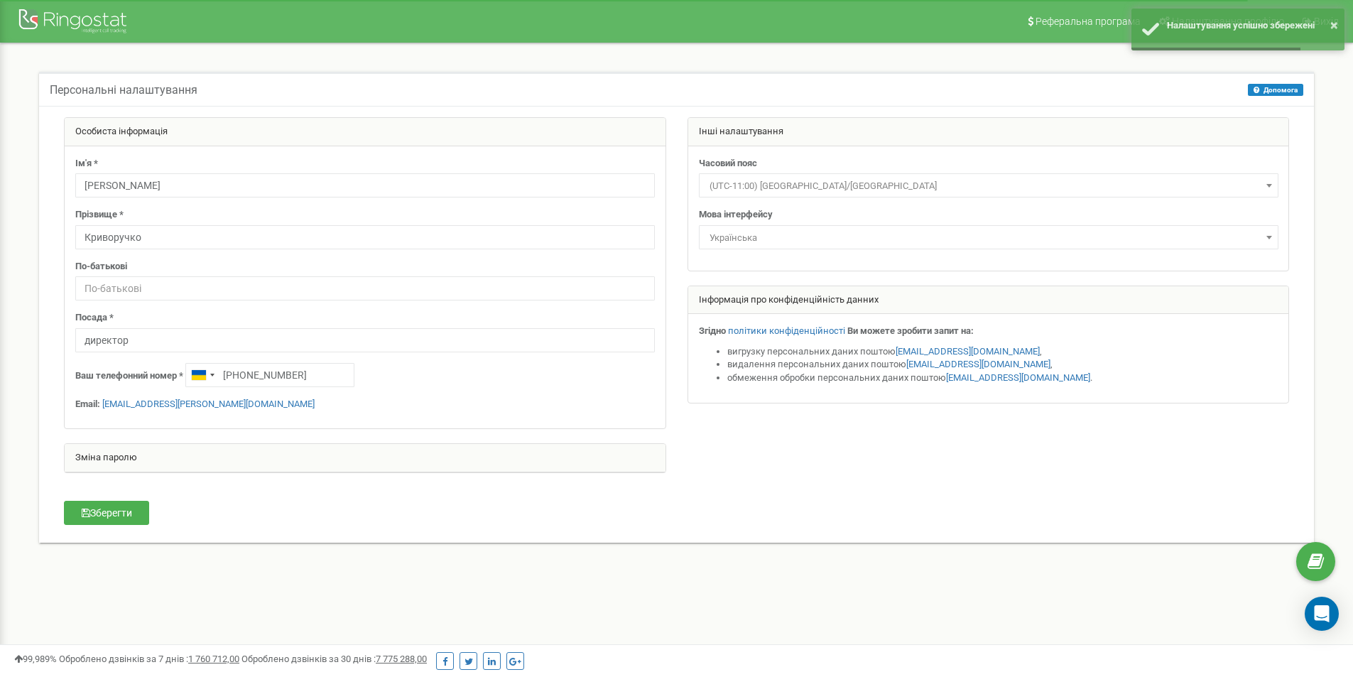 The height and width of the screenshot is (677, 1353). Describe the element at coordinates (365, 288) in the screenshot. I see `input: По-батькові` at that location.